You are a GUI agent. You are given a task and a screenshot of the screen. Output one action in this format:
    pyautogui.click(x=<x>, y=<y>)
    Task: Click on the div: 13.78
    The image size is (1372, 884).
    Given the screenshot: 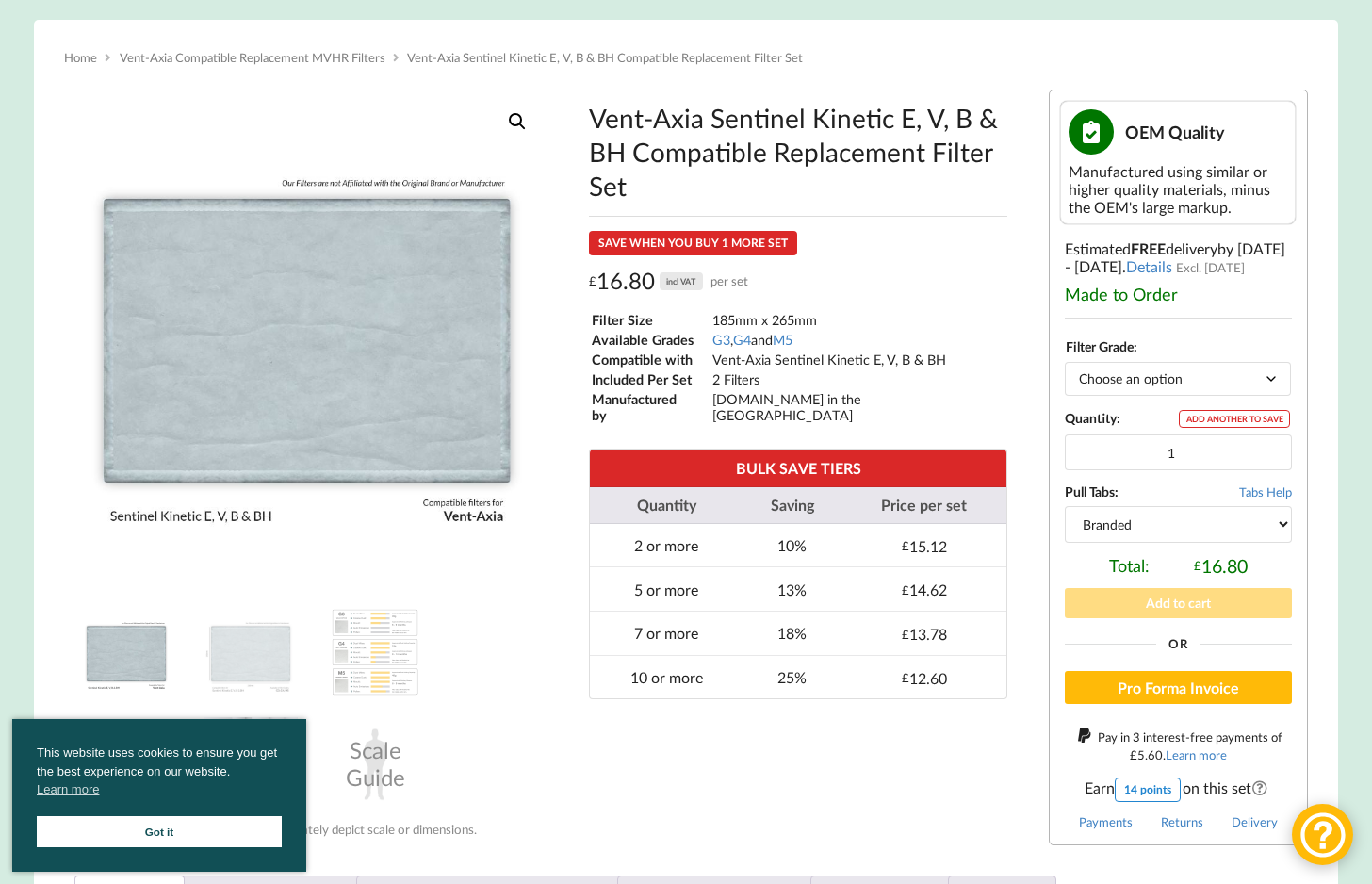 What is the action you would take?
    pyautogui.click(x=925, y=634)
    